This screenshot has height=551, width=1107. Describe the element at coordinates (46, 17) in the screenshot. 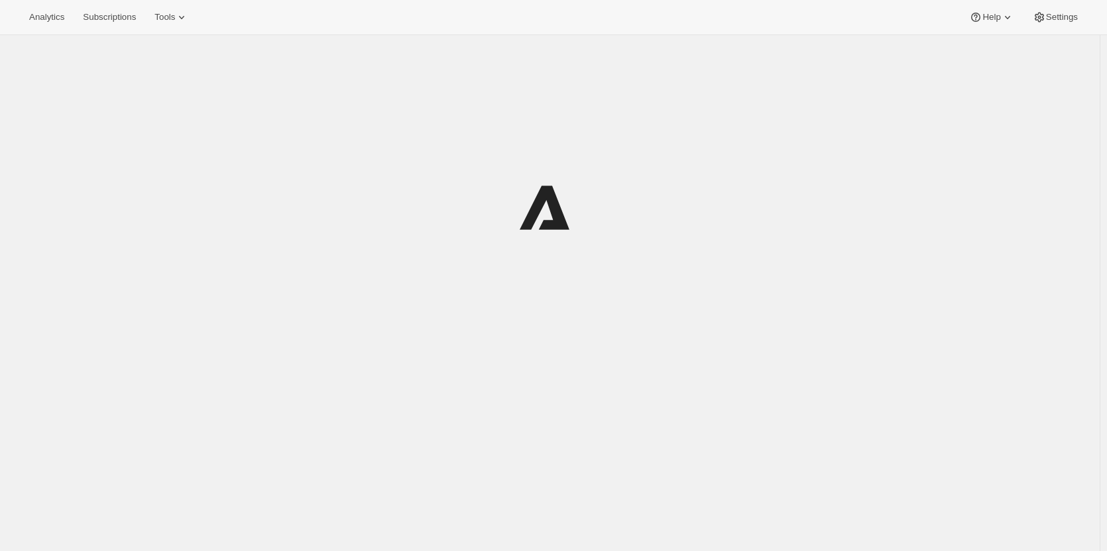

I see `span: Analytics` at that location.